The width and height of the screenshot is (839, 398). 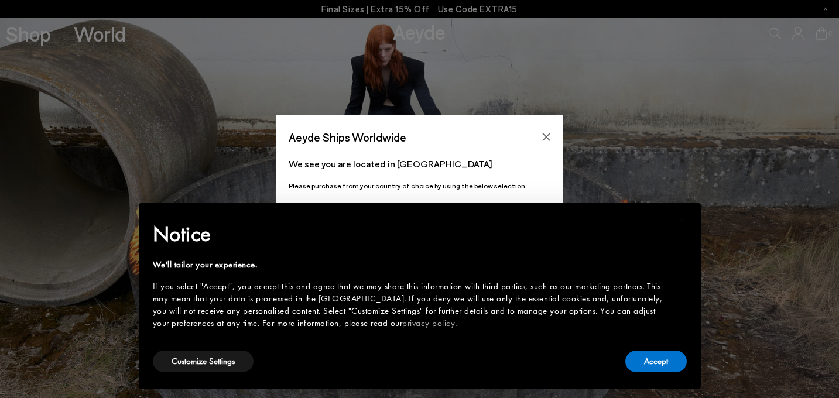 I want to click on button: Accept, so click(x=656, y=361).